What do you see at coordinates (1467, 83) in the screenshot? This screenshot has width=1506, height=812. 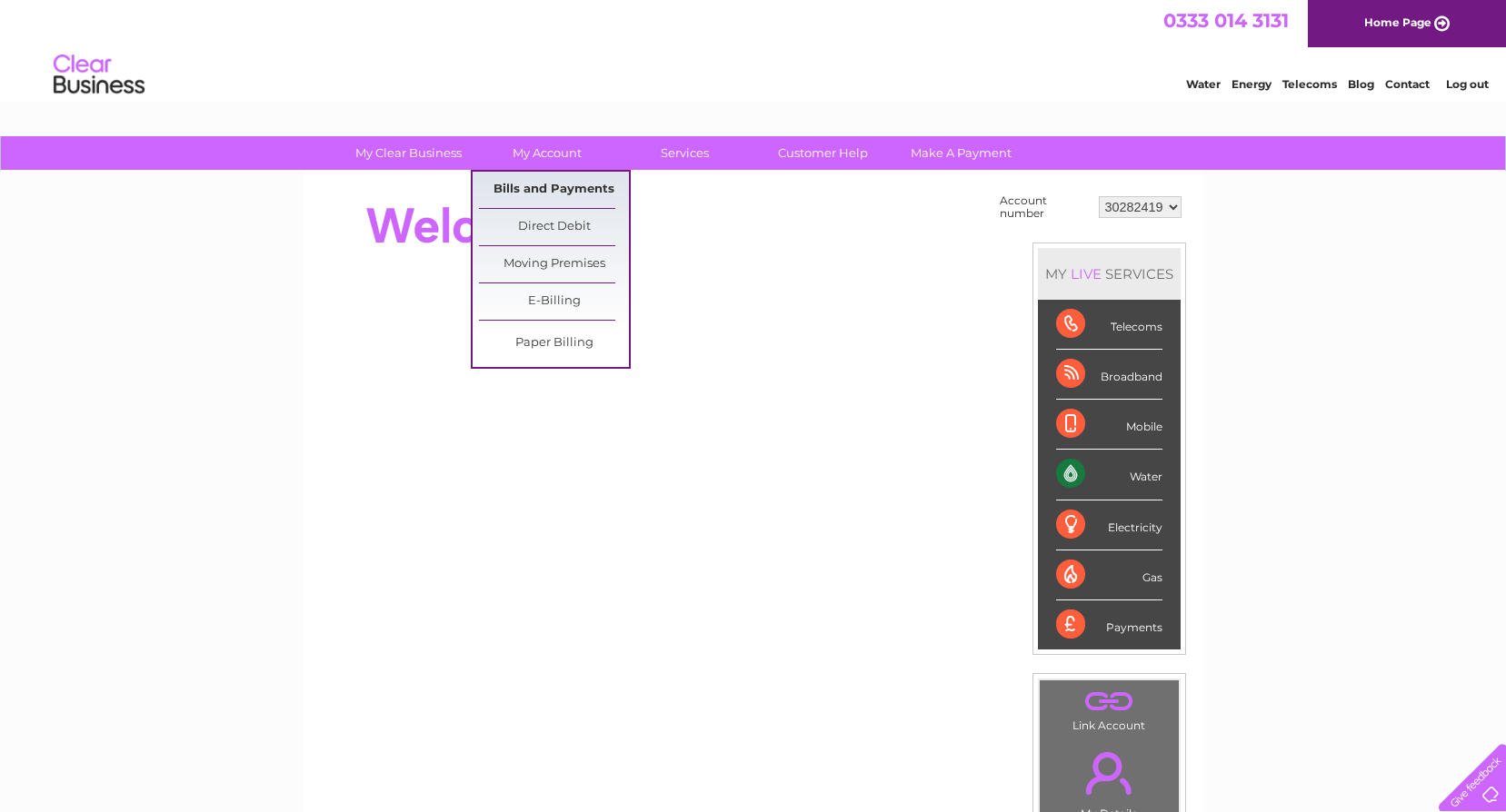 I see `a: Log out` at bounding box center [1467, 83].